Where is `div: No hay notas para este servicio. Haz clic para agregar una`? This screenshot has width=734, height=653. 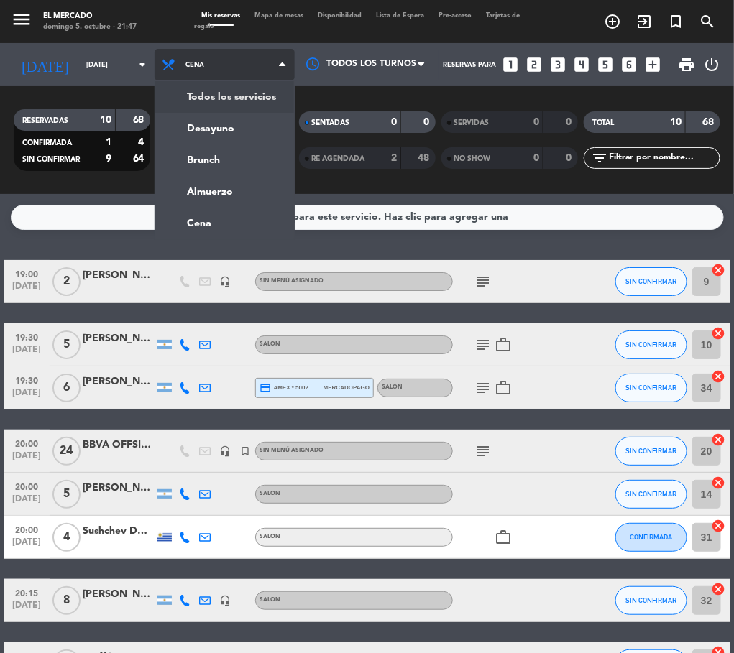 div: No hay notas para este servicio. Haz clic para agregar una is located at coordinates (366, 217).